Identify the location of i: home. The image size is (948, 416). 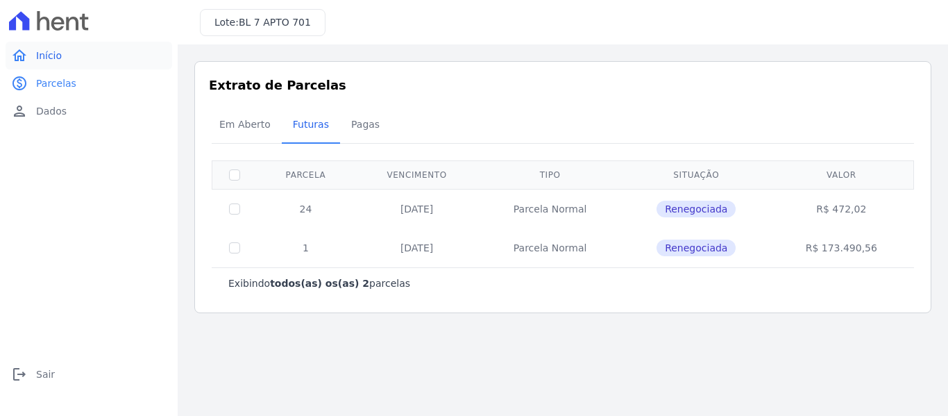
(19, 56).